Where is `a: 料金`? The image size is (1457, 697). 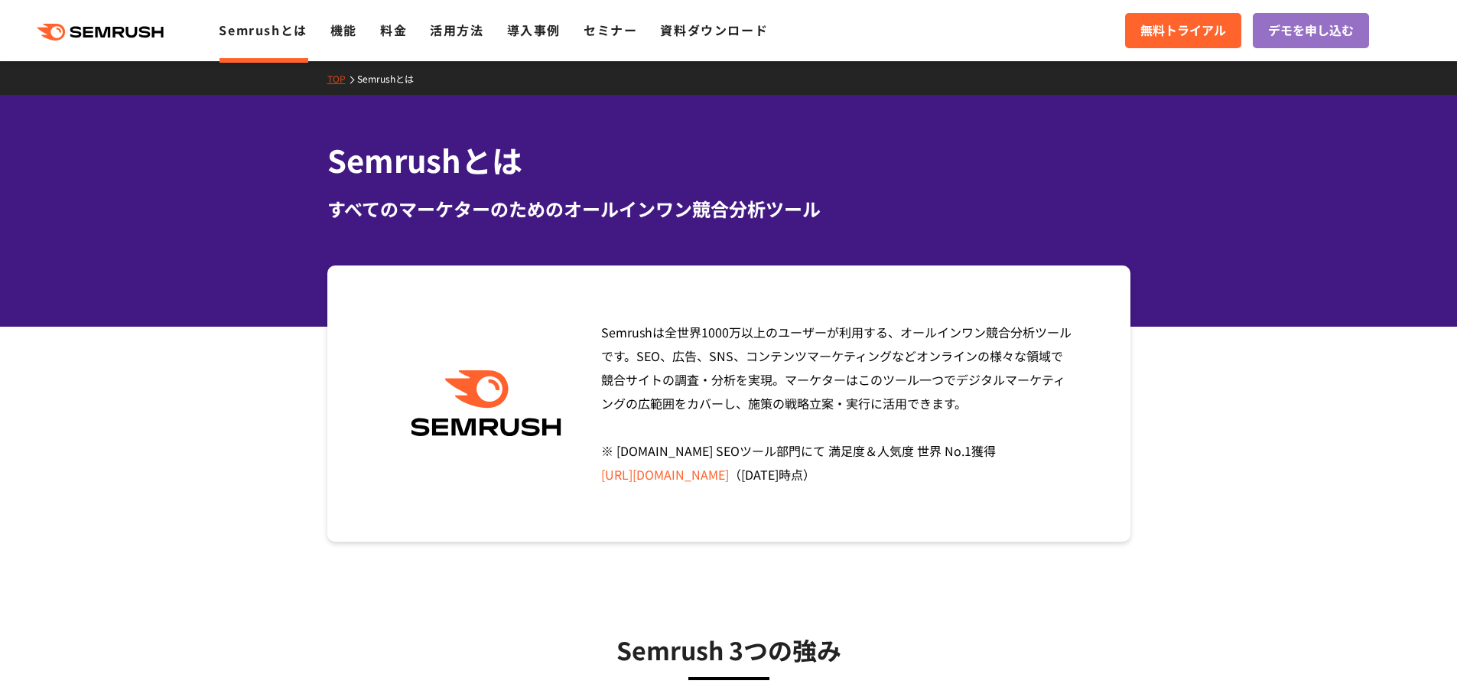 a: 料金 is located at coordinates (393, 30).